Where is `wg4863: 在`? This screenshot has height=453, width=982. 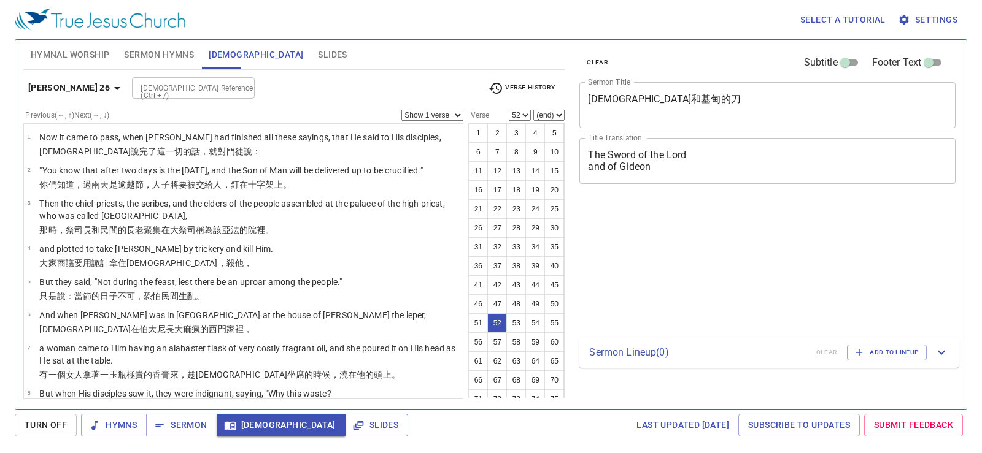
wg4863: 在 is located at coordinates (218, 230).